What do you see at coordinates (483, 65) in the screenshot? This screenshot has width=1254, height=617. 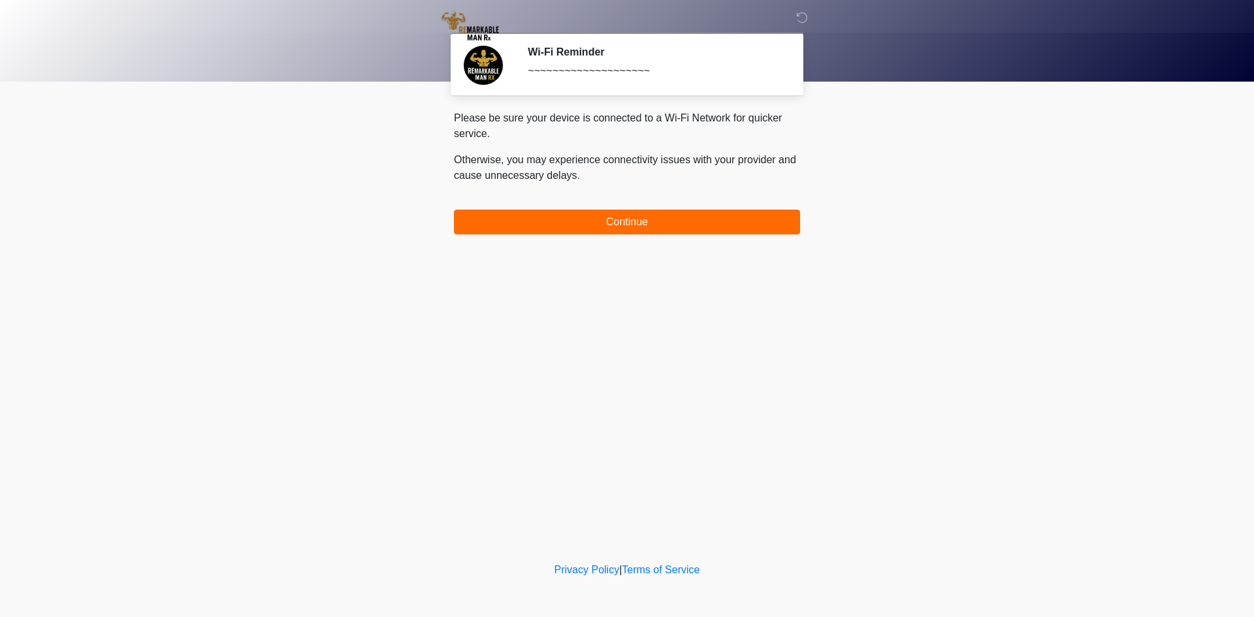 I see `img: Agent Avatar` at bounding box center [483, 65].